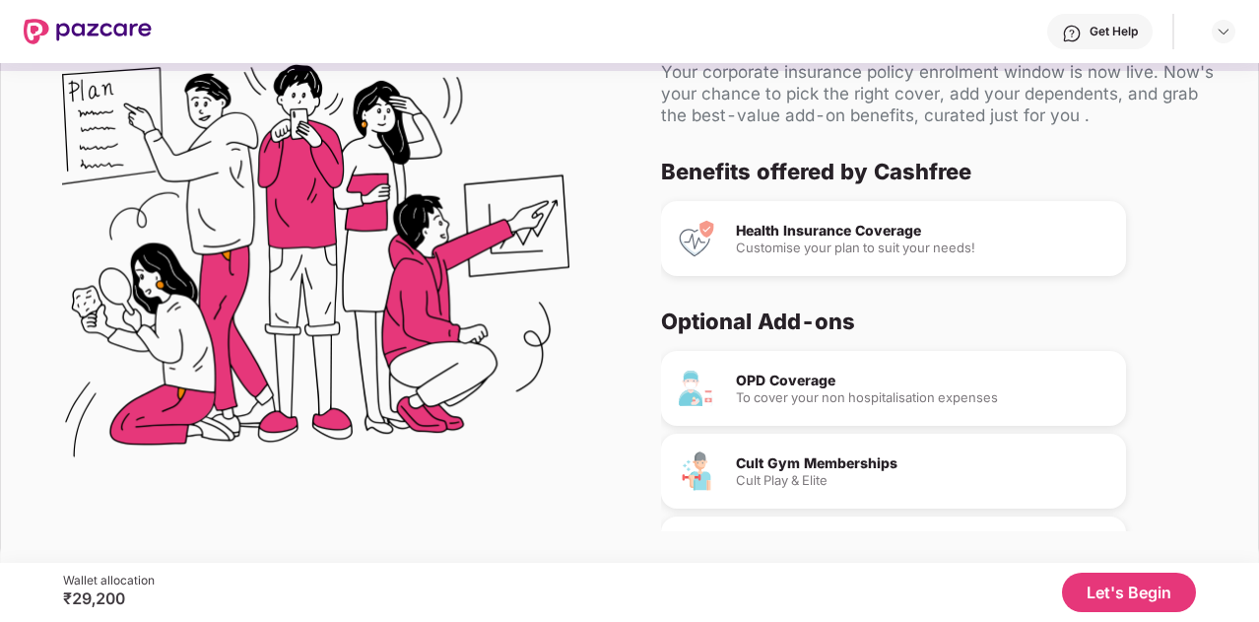 This screenshot has height=622, width=1259. Describe the element at coordinates (1113, 32) in the screenshot. I see `div: Get Help` at that location.